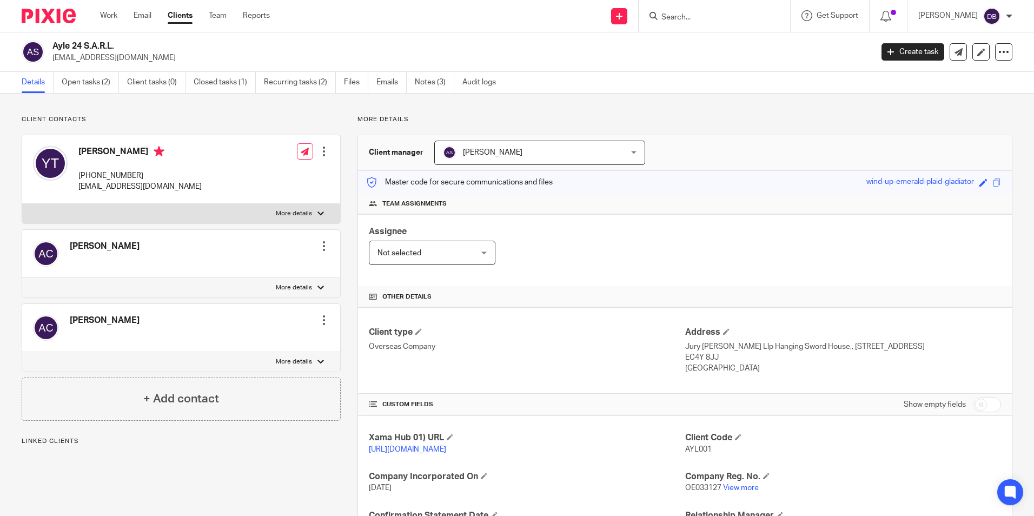 The image size is (1034, 516). I want to click on p: Overseas Company, so click(527, 347).